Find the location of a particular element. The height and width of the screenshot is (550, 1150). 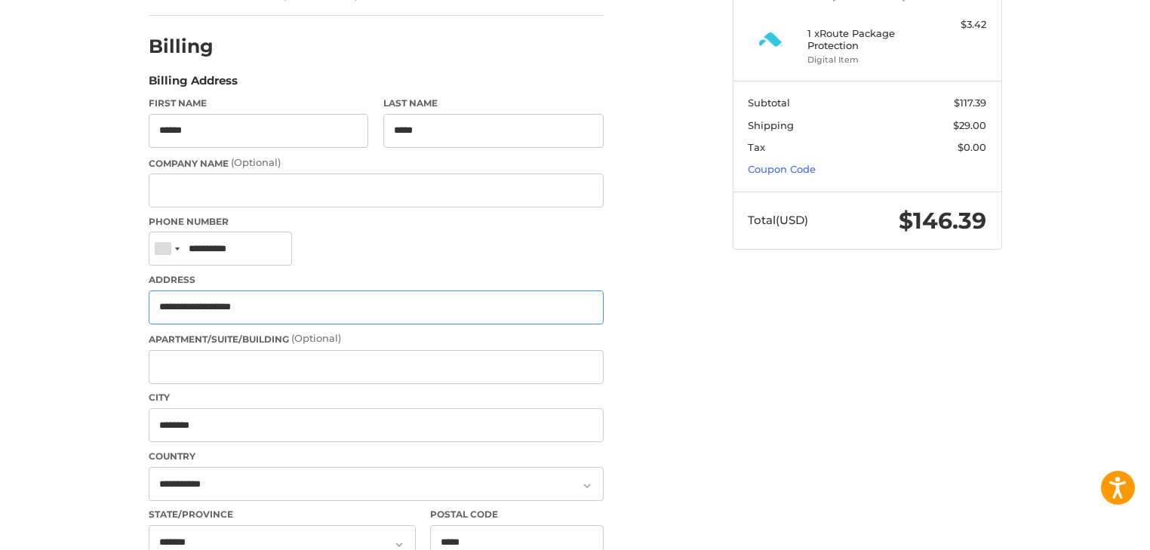

label: Last Name is located at coordinates (493, 103).